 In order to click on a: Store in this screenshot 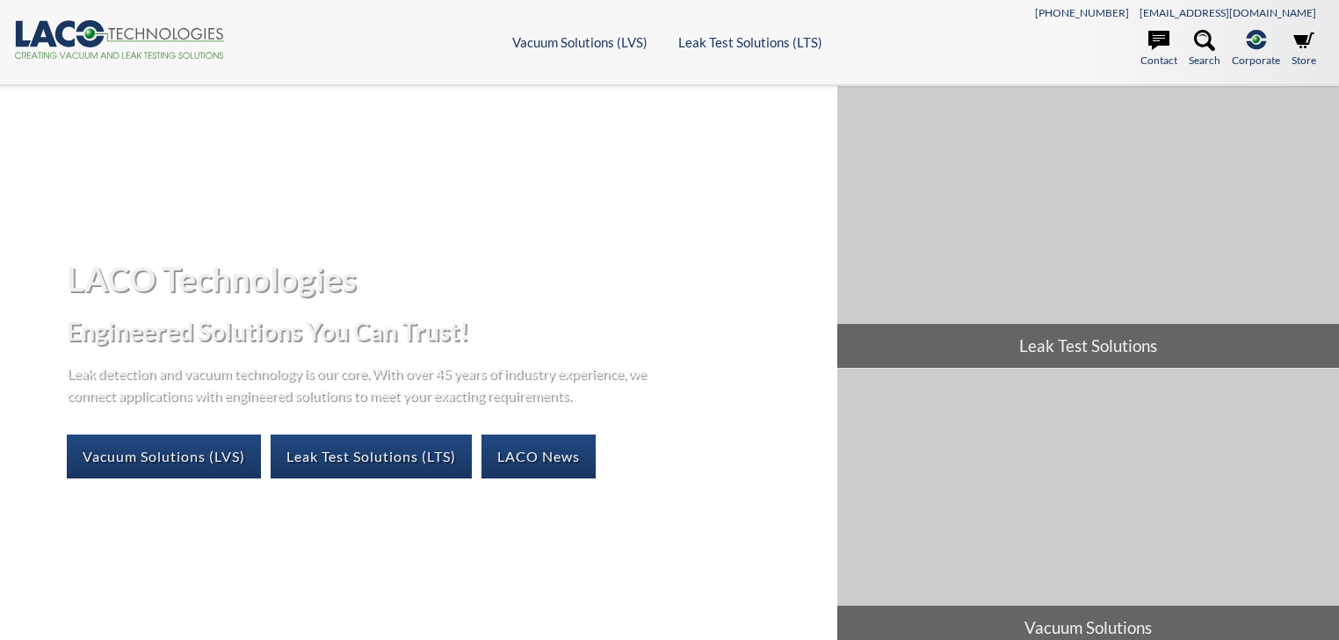, I will do `click(1304, 49)`.